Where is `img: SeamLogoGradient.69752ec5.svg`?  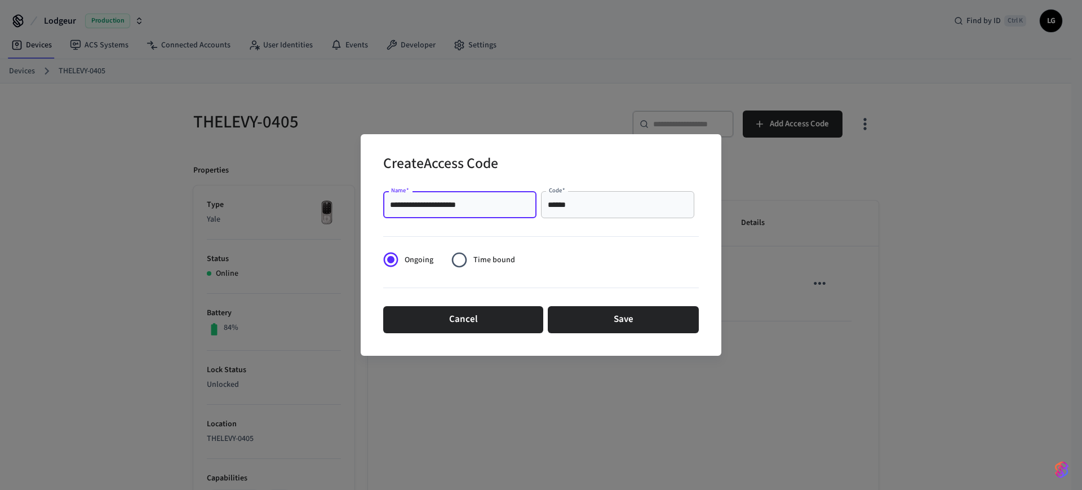 img: SeamLogoGradient.69752ec5.svg is located at coordinates (1062, 469).